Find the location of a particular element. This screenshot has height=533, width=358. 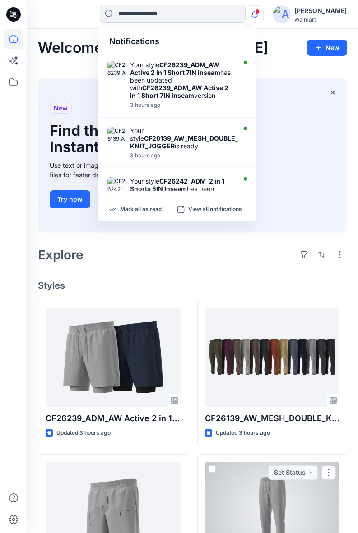

div: Monday, September 29, 2025 09:07 is located at coordinates (182, 105).